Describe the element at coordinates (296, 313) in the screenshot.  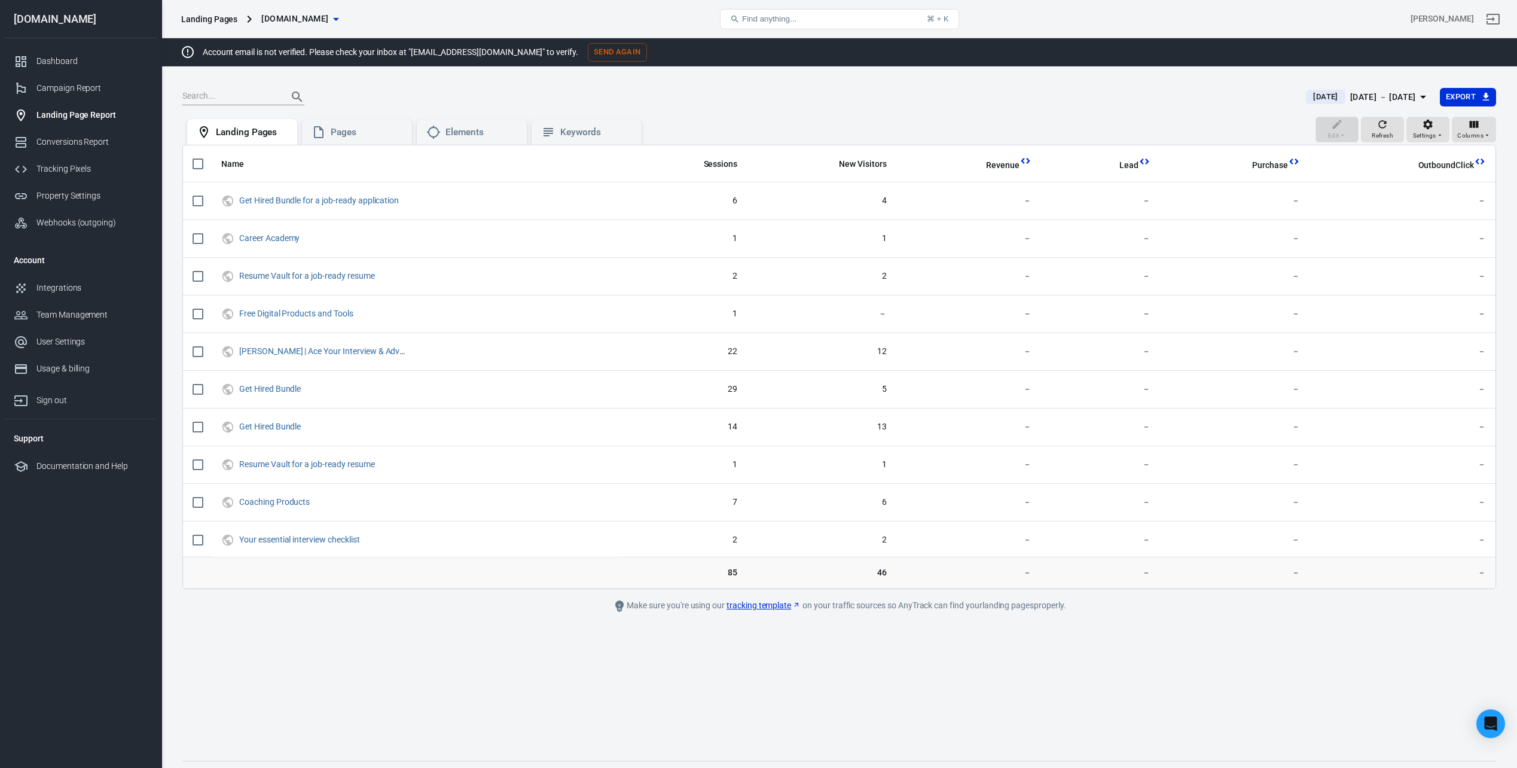
I see `a: Free Digital Products and Tools` at that location.